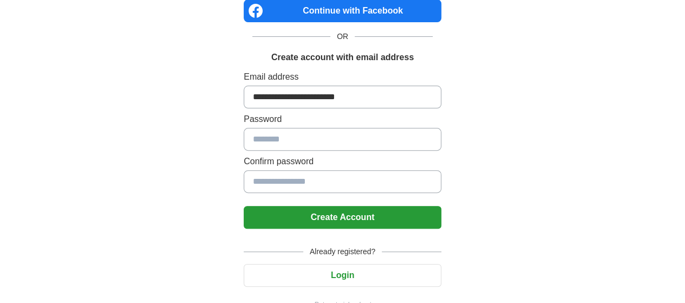  I want to click on button: Login, so click(342, 275).